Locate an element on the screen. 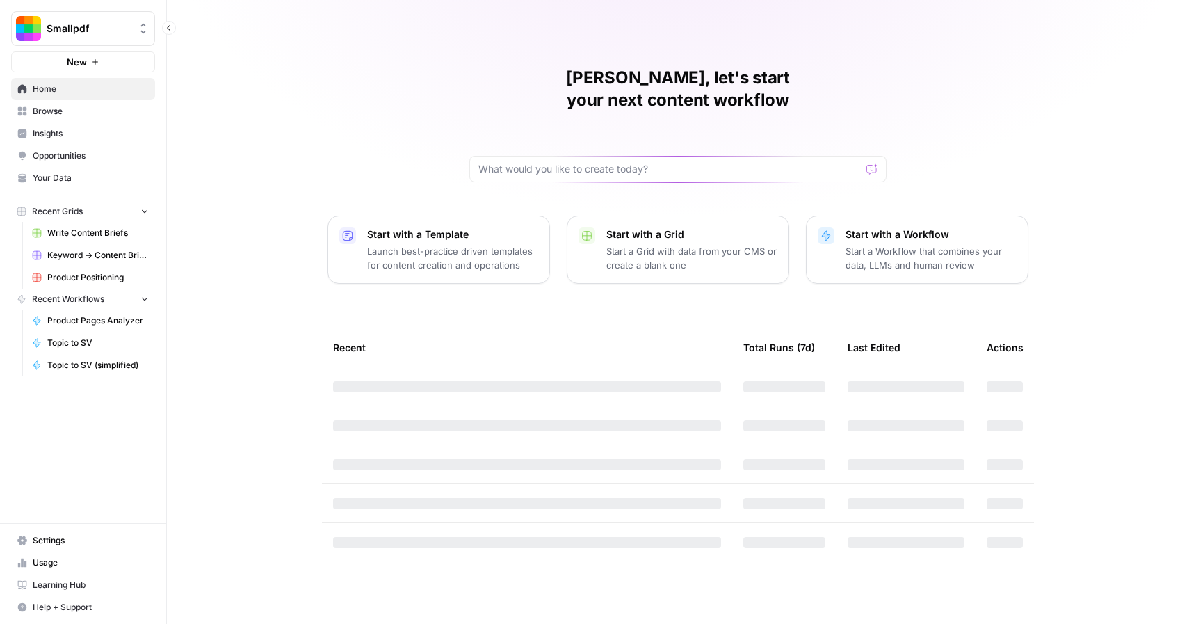  div: Recent is located at coordinates (527, 347).